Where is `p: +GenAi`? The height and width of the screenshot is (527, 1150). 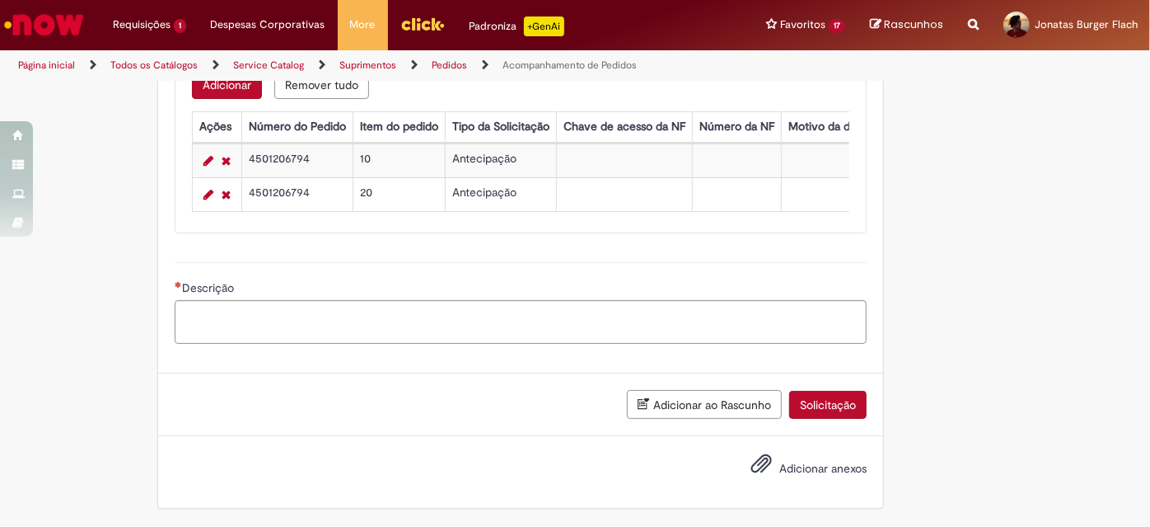 p: +GenAi is located at coordinates (544, 26).